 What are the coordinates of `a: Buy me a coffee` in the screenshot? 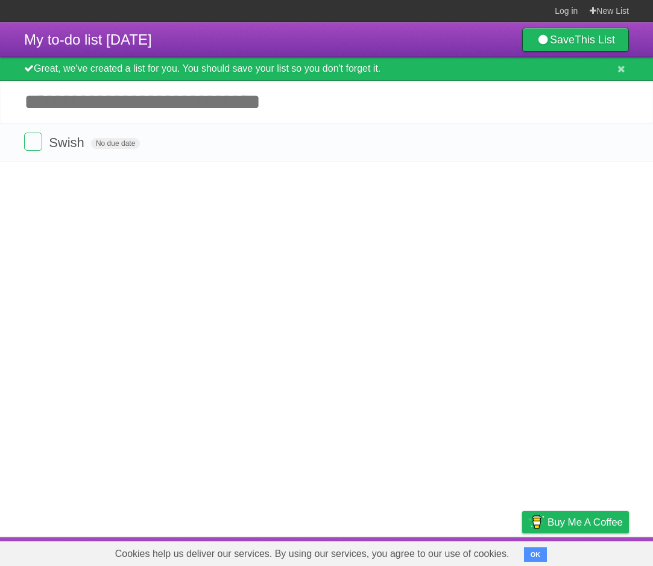 It's located at (575, 522).